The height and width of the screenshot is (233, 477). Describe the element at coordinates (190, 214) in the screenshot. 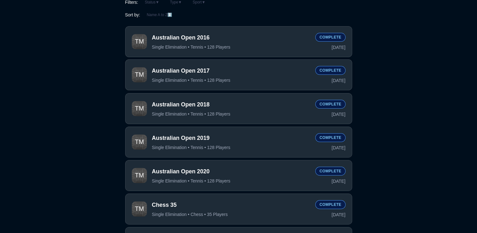

I see `span: Single Elimination • Chess • 35 Players` at that location.